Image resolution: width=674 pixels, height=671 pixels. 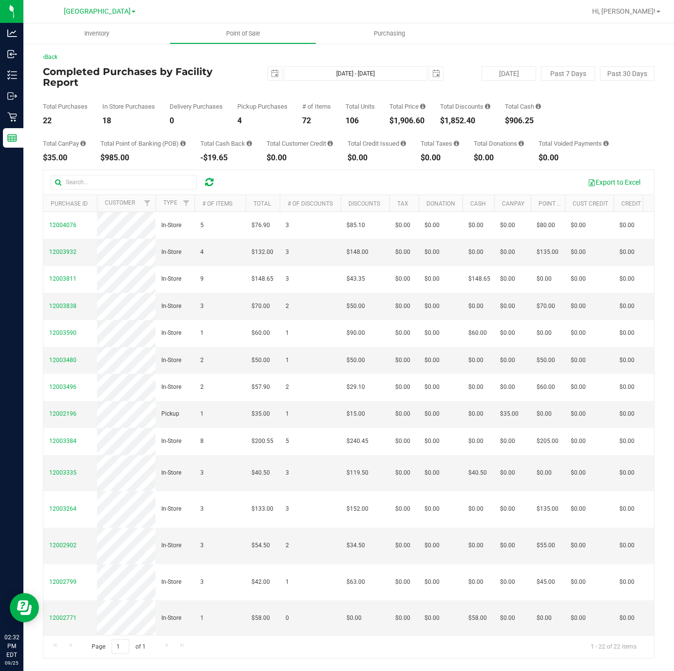 What do you see at coordinates (547, 441) in the screenshot?
I see `span: $205.00` at bounding box center [547, 441].